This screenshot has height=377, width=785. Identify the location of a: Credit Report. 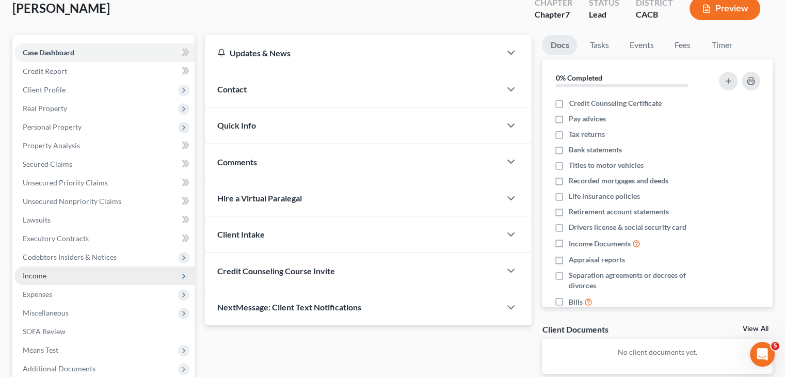
(104, 71).